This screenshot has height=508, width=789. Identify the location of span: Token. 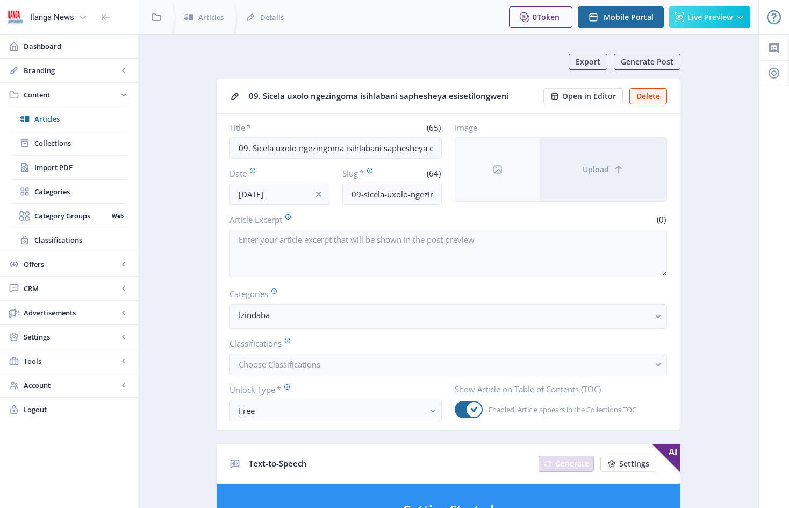
(548, 17).